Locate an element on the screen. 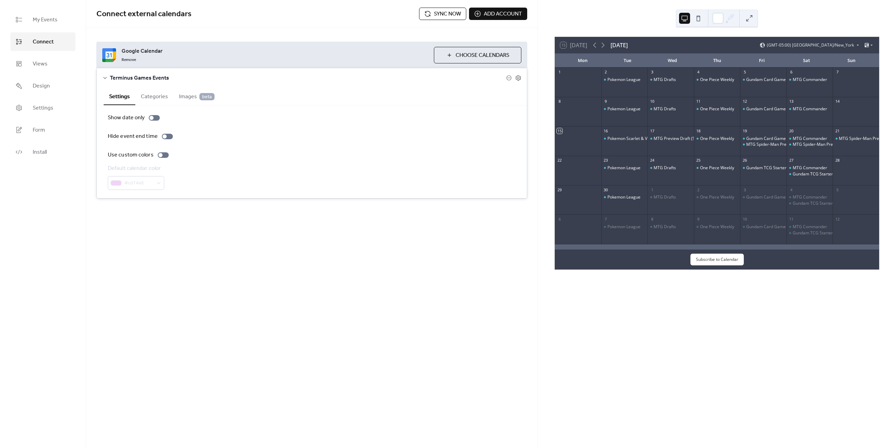 This screenshot has width=896, height=447. div: 1 is located at coordinates (559, 72).